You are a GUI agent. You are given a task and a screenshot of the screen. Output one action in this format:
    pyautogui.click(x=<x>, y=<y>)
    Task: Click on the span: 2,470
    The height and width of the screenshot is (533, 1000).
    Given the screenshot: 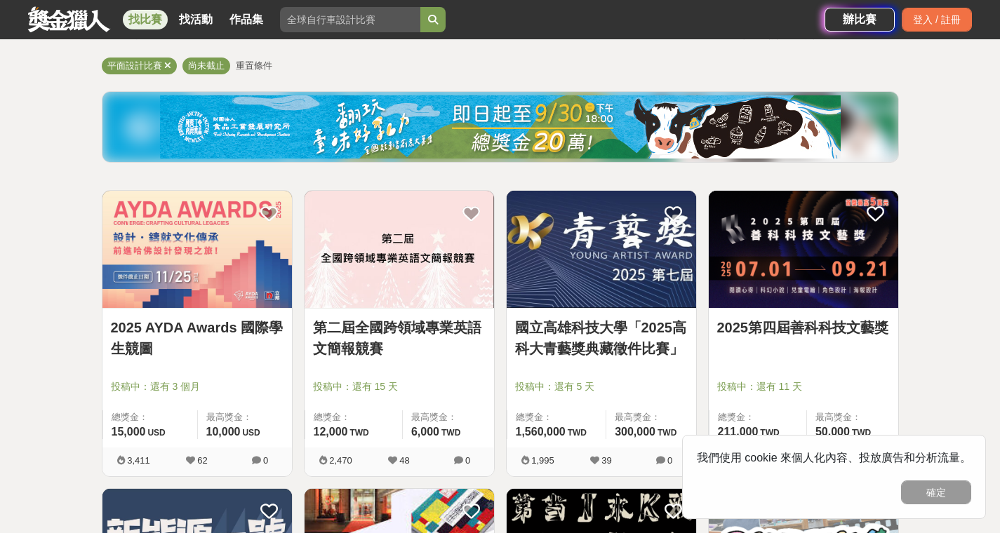 What is the action you would take?
    pyautogui.click(x=340, y=460)
    